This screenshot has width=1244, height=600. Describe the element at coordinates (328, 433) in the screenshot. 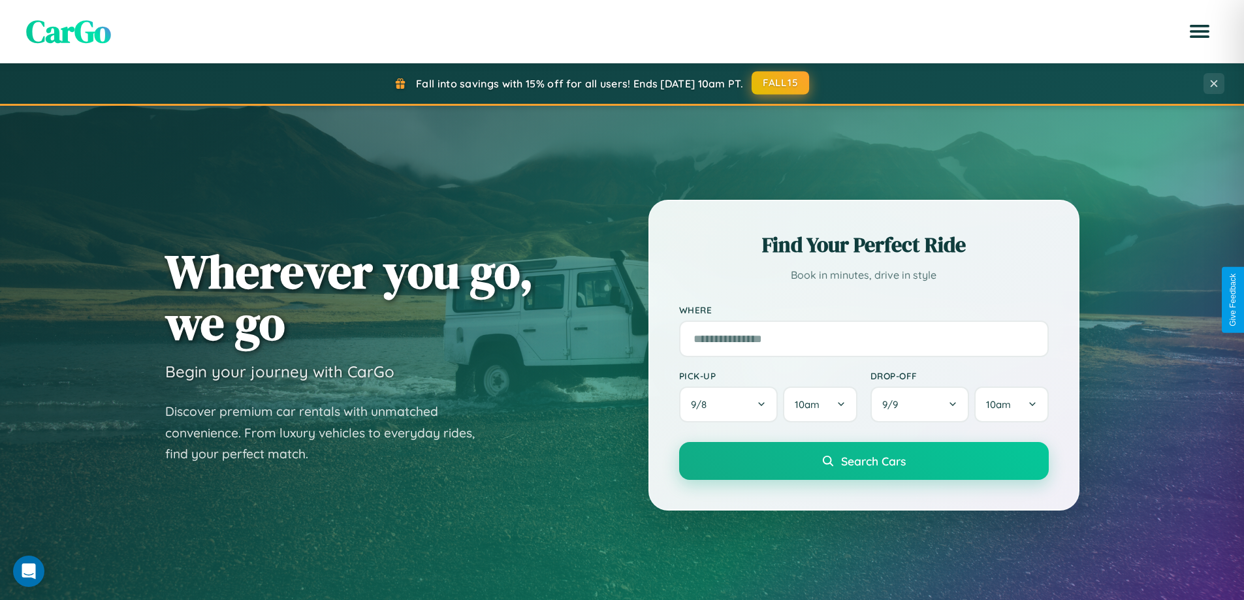

I see `p: Discover premium car rentals with unmatched convenience. From luxury vehicles to everyday rides, ...` at that location.